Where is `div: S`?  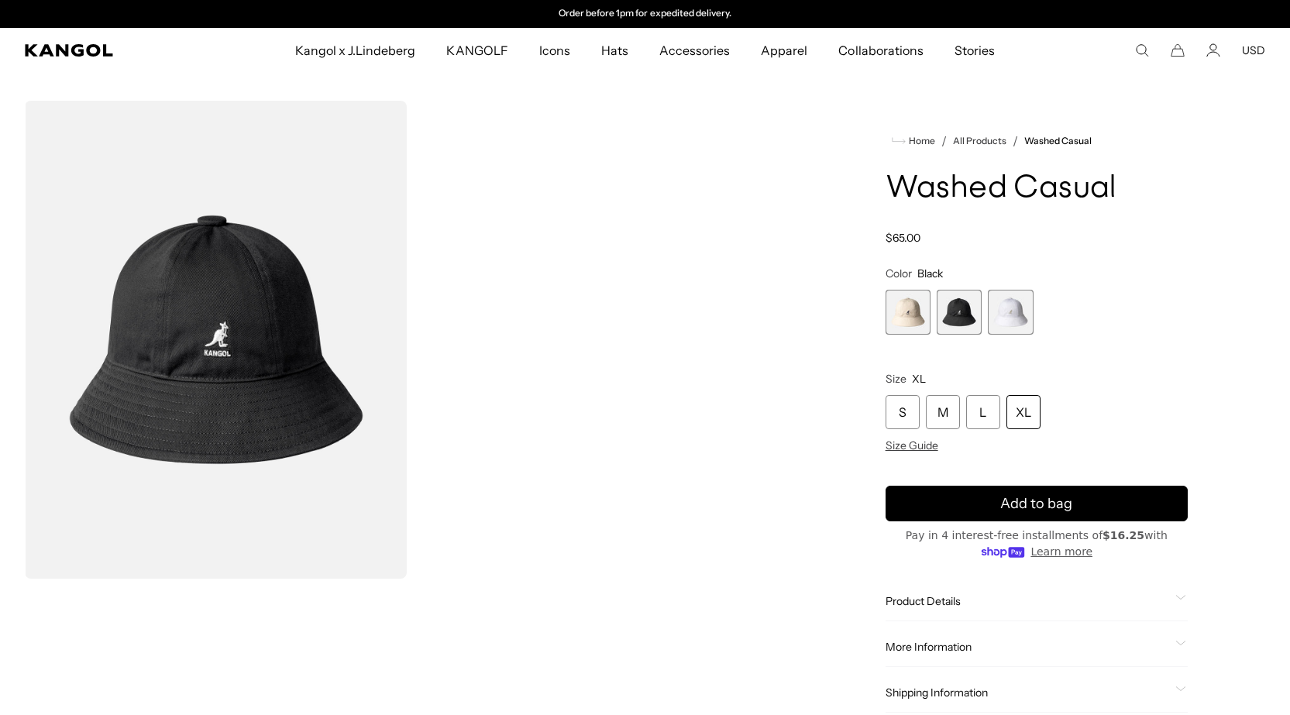
div: S is located at coordinates (903, 412).